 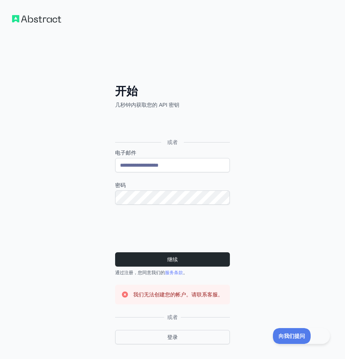 I want to click on font: 开始, so click(x=126, y=91).